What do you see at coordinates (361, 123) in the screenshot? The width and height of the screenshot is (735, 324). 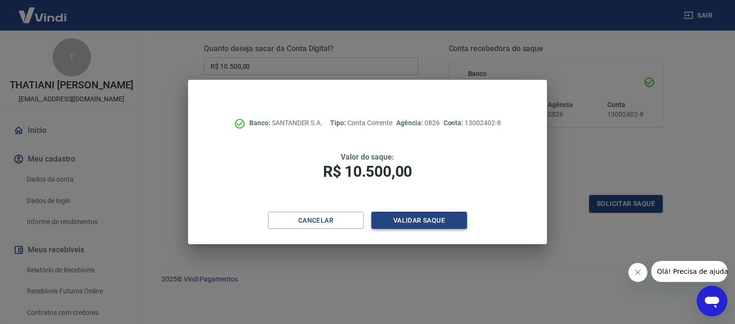 I see `p: Conta Corrente` at bounding box center [361, 123].